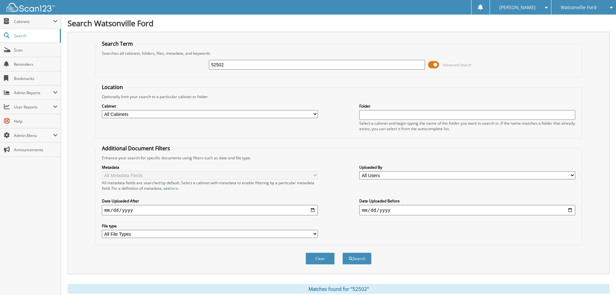 The height and width of the screenshot is (295, 616). I want to click on span: Cabinets, so click(33, 21).